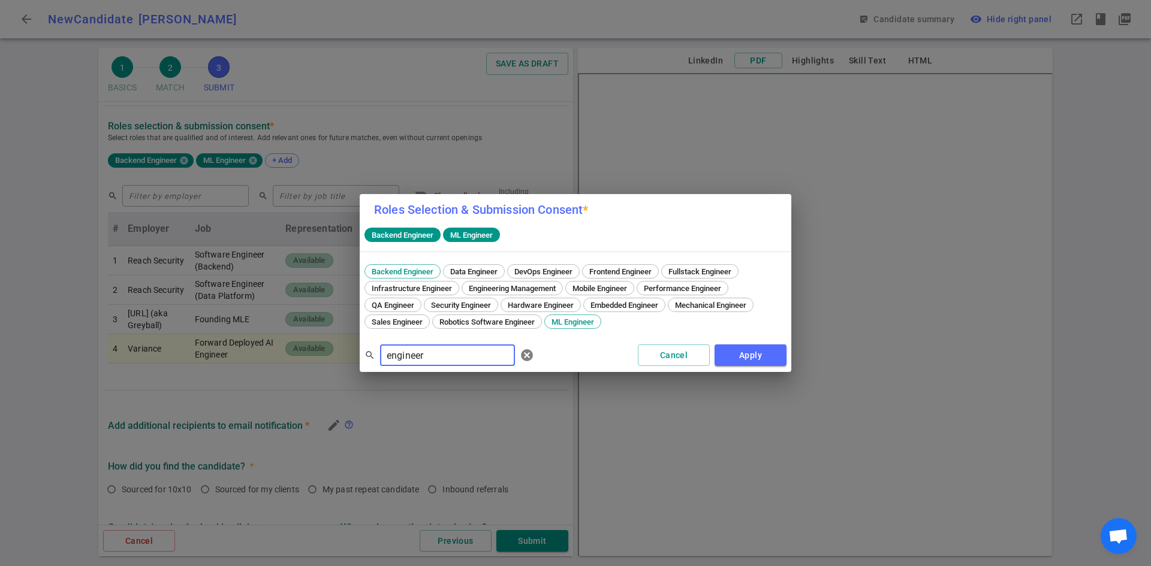 The image size is (1151, 566). I want to click on button: Apply, so click(750, 355).